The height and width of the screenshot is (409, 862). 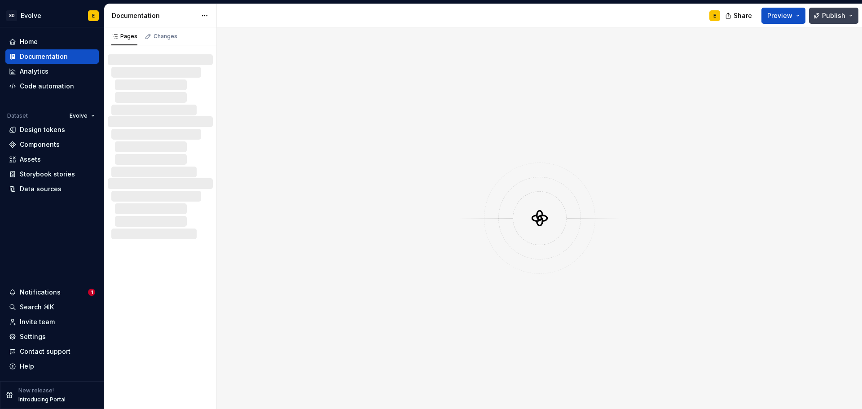 I want to click on div: Contact support, so click(x=45, y=352).